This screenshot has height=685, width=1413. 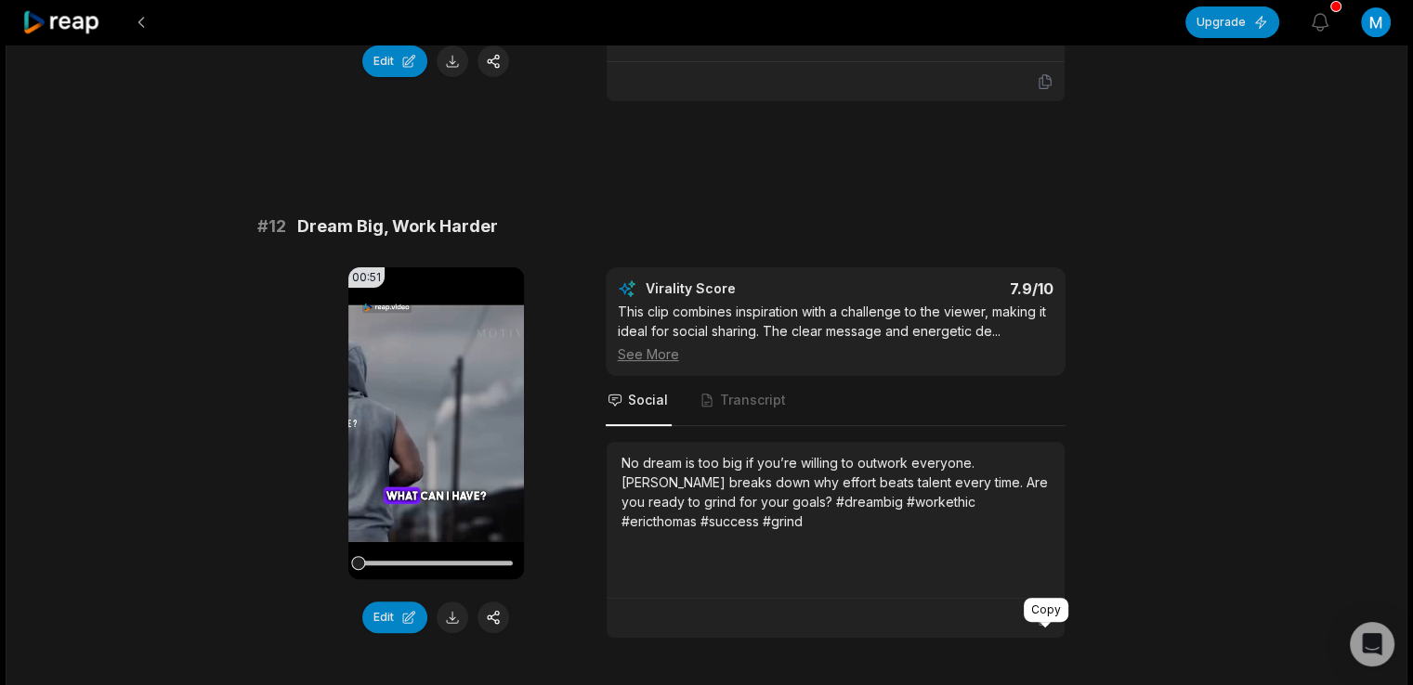 I want to click on nav: Tabs, so click(x=835, y=401).